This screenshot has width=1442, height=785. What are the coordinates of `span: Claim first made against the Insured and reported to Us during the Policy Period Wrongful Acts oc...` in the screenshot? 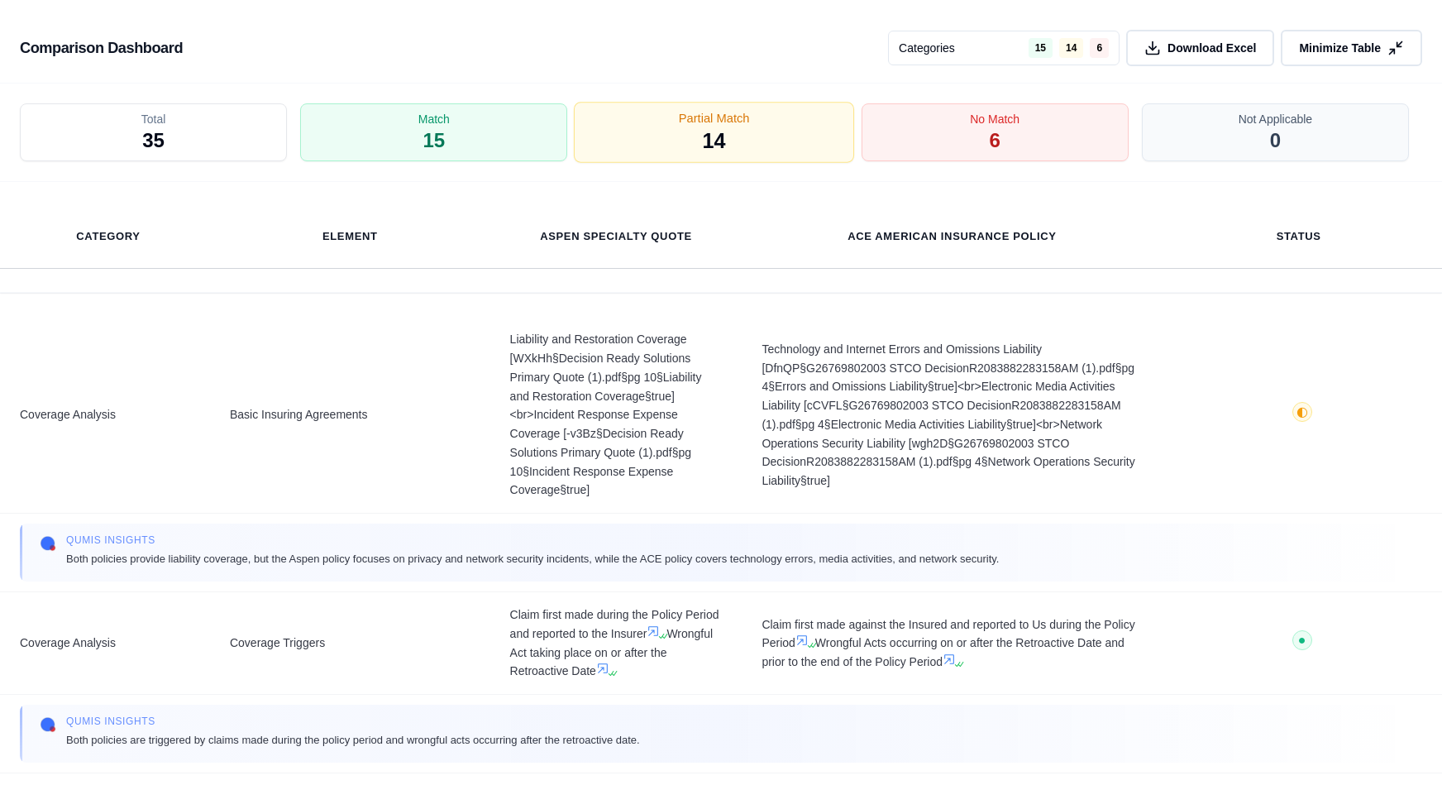 It's located at (952, 643).